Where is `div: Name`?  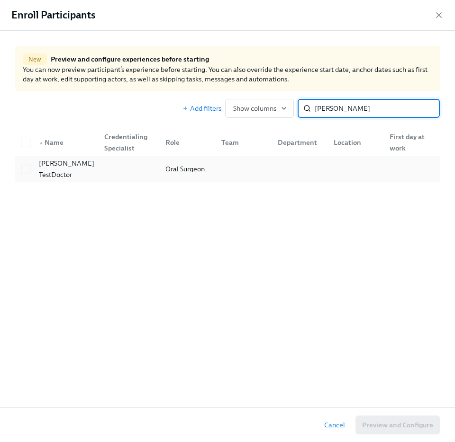 div: Name is located at coordinates (66, 143).